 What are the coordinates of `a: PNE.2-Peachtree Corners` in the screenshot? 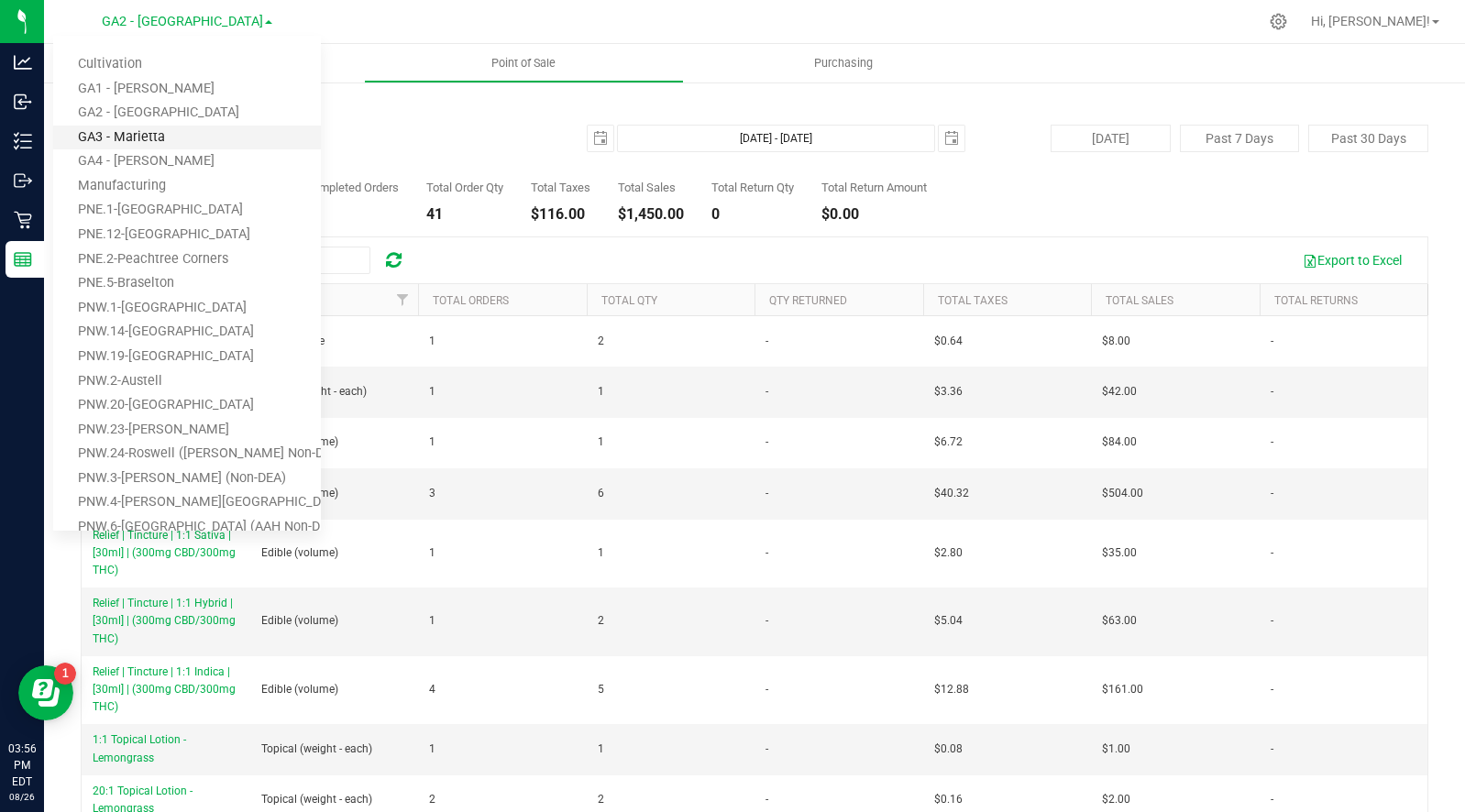 It's located at (187, 259).